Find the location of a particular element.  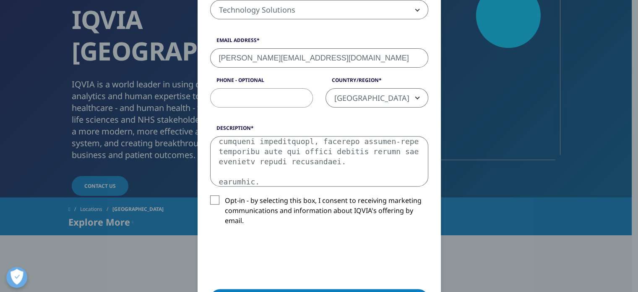

label: Opt-in - by selecting this box, I consent to receiving marketing communications and information a... is located at coordinates (319, 212).